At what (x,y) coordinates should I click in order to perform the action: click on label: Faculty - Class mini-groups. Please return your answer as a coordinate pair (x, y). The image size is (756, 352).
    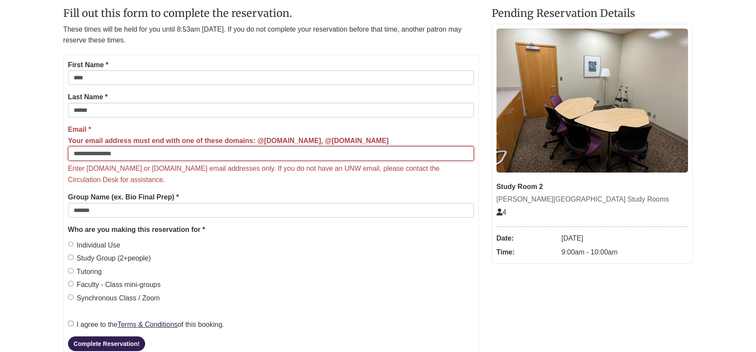
    Looking at the image, I should click on (114, 285).